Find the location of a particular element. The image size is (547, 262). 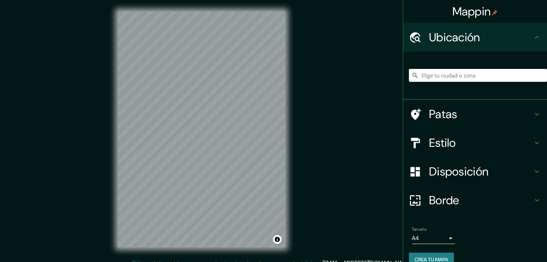

div: A4 is located at coordinates (433, 239).